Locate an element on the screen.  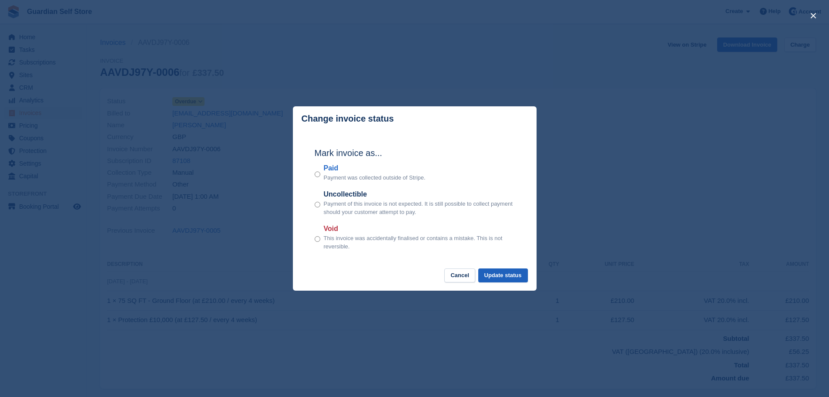
h2: Mark invoice as... is located at coordinates (415, 153).